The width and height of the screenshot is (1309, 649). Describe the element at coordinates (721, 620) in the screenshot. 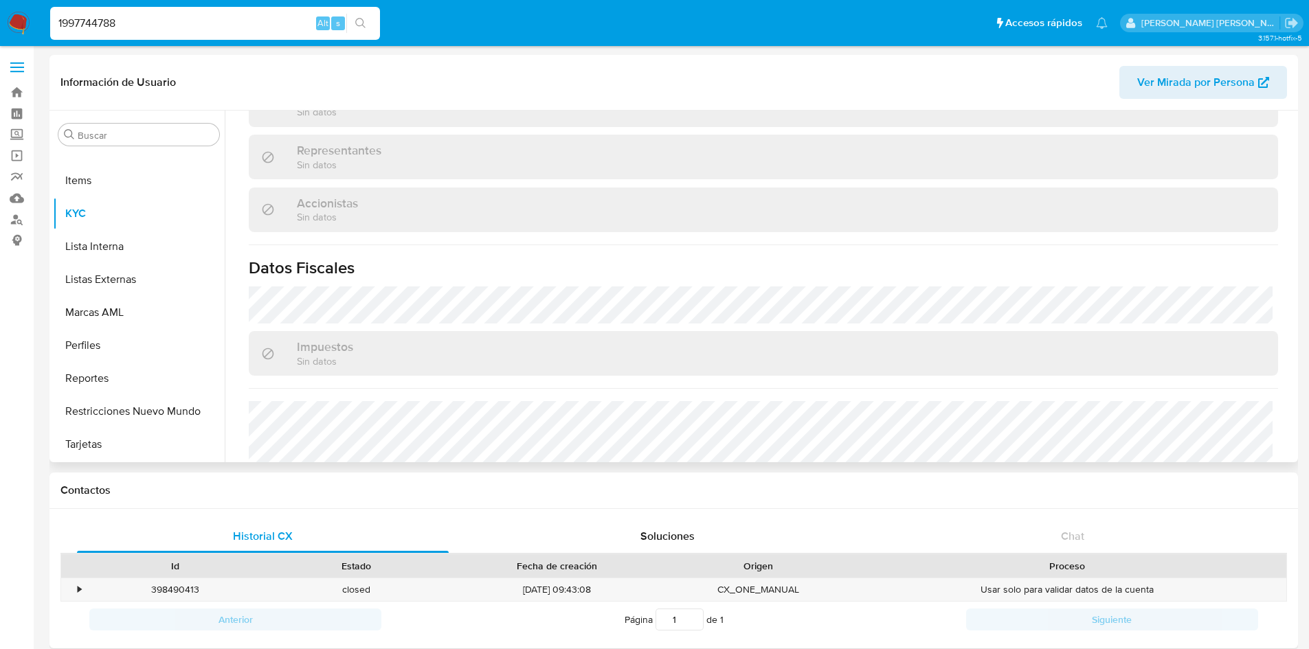

I see `span: 1` at that location.